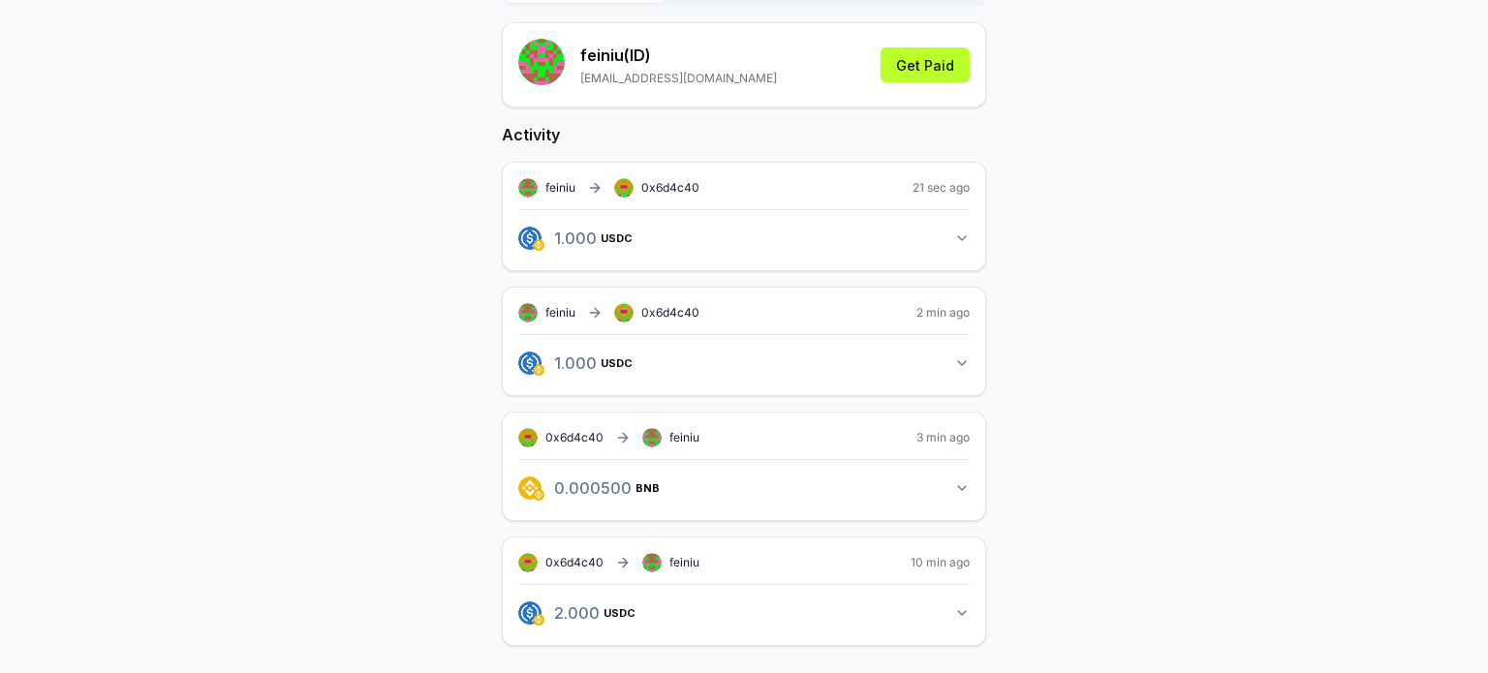  Describe the element at coordinates (744, 488) in the screenshot. I see `button: 0.000500BNB` at that location.